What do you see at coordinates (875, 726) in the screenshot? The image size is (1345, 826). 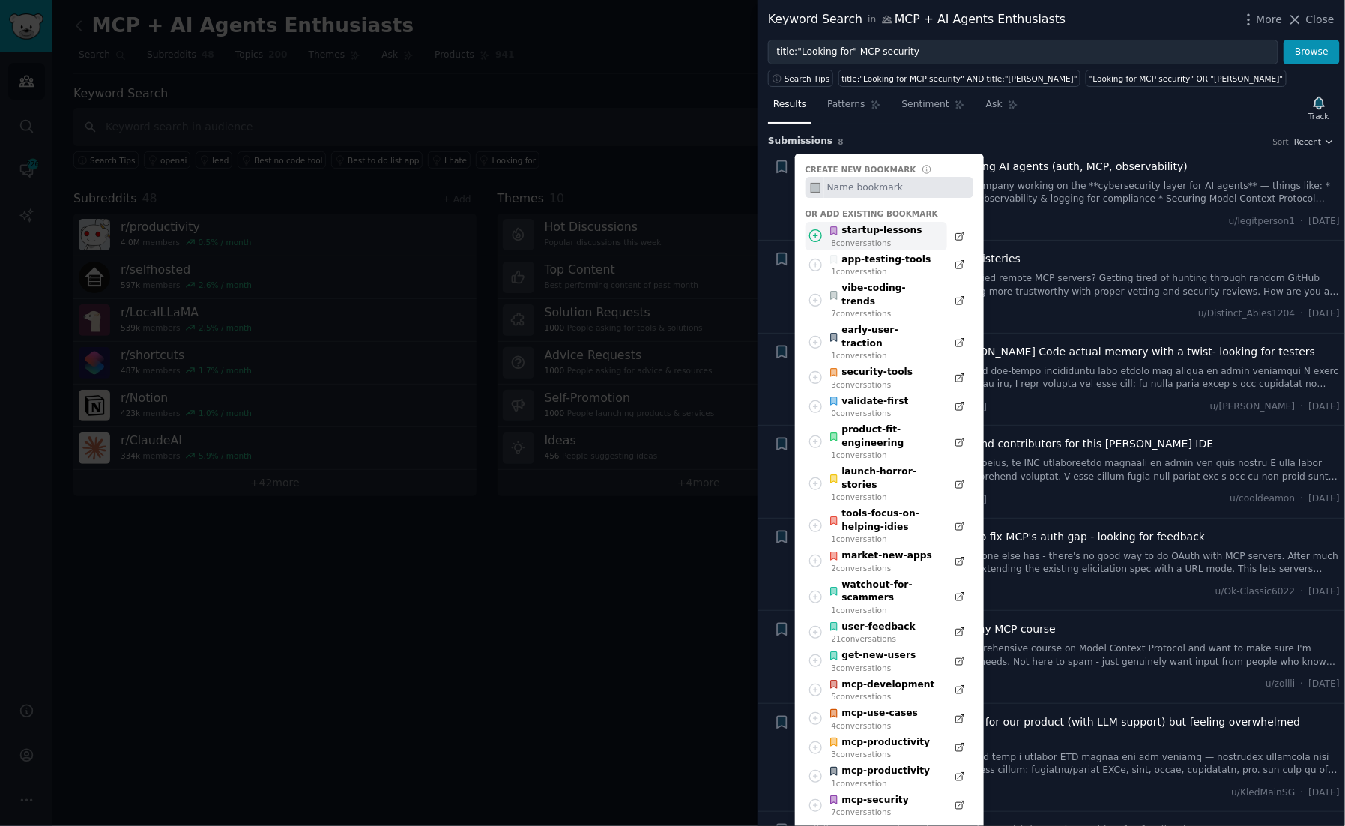 I see `div: 4 conversation s` at bounding box center [875, 726].